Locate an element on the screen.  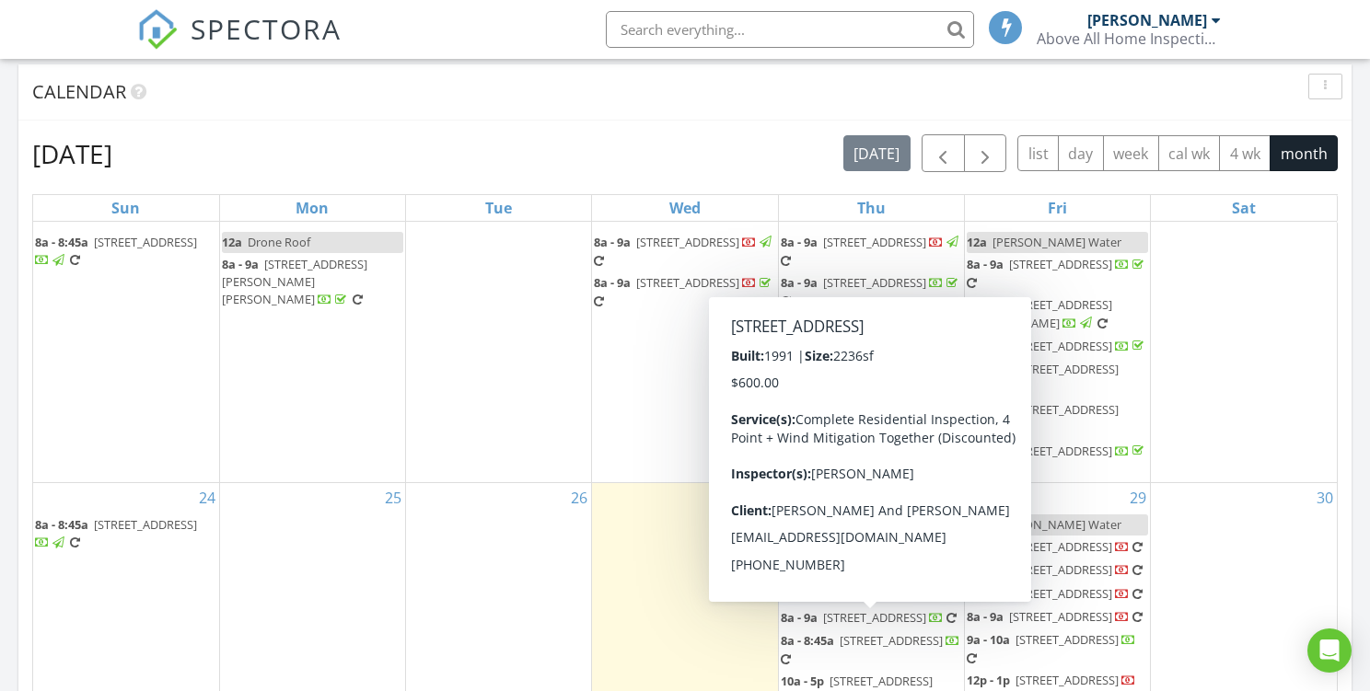
button: list is located at coordinates (1038, 153).